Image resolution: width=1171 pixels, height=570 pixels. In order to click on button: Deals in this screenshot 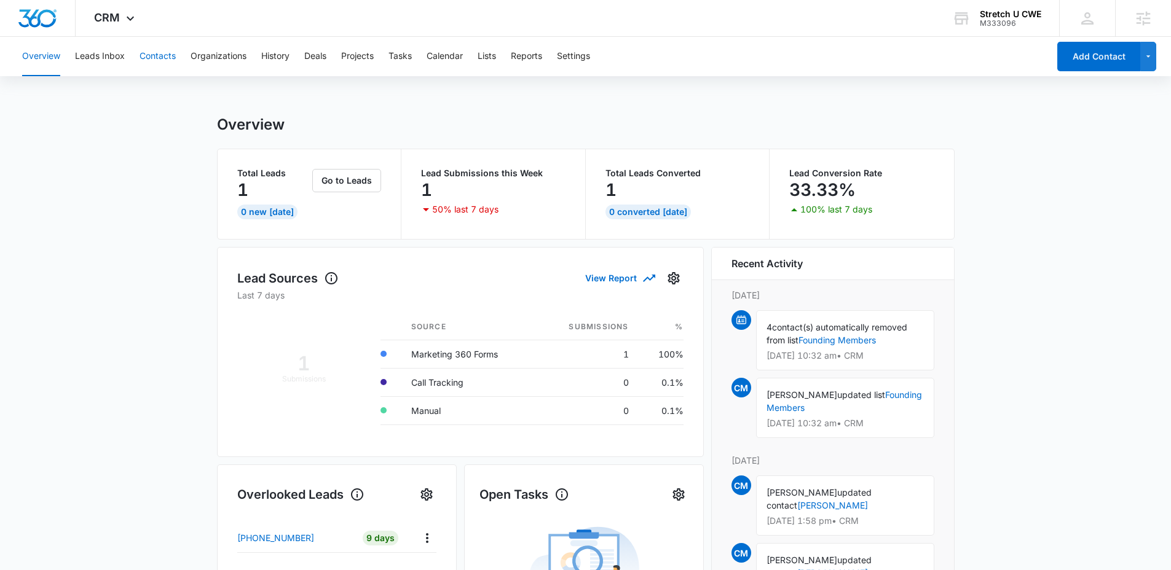, I will do `click(315, 57)`.